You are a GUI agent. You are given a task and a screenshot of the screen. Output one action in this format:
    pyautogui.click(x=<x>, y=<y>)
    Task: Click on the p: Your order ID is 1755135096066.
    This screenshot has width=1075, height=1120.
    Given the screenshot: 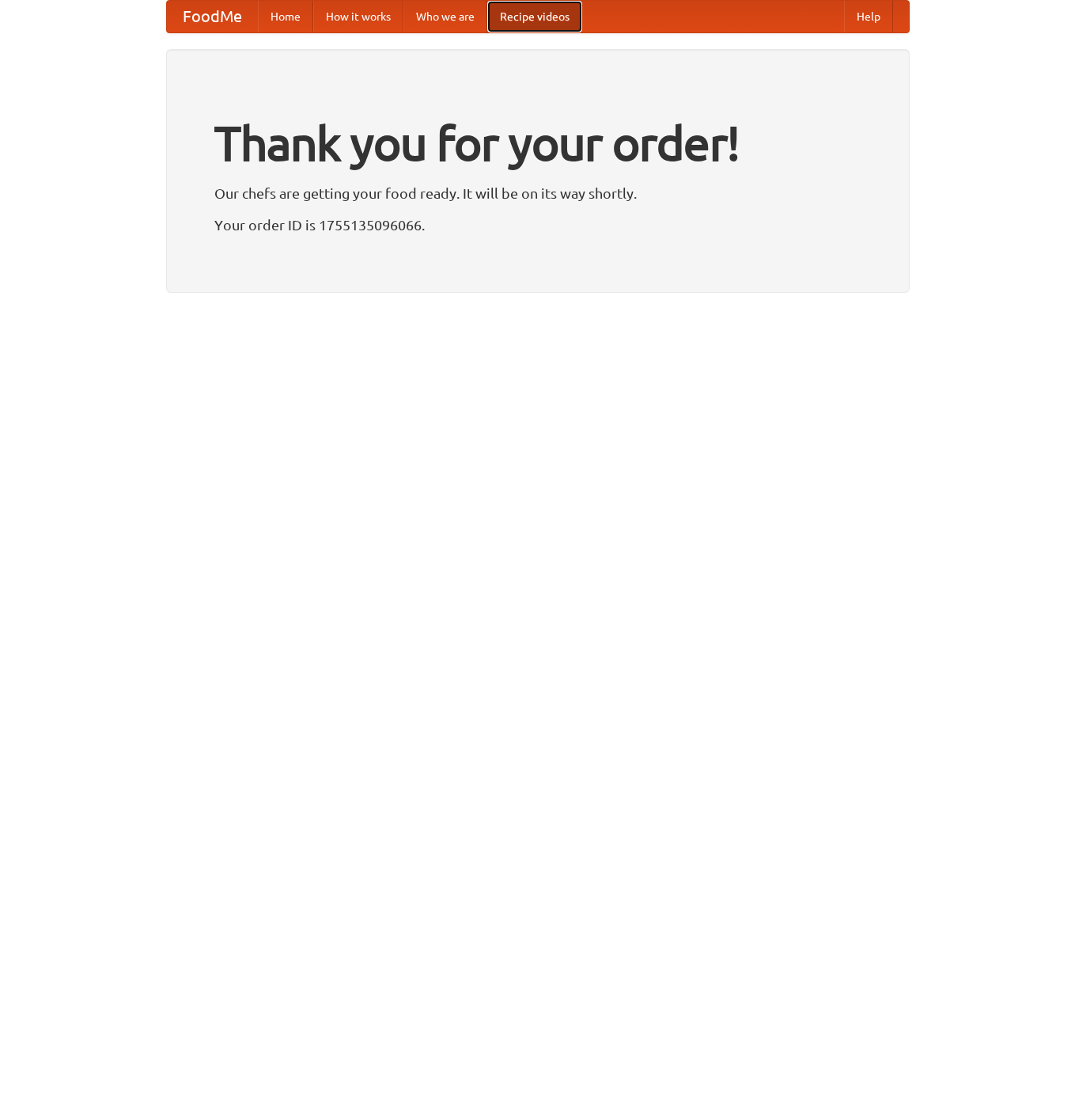 What is the action you would take?
    pyautogui.click(x=538, y=225)
    